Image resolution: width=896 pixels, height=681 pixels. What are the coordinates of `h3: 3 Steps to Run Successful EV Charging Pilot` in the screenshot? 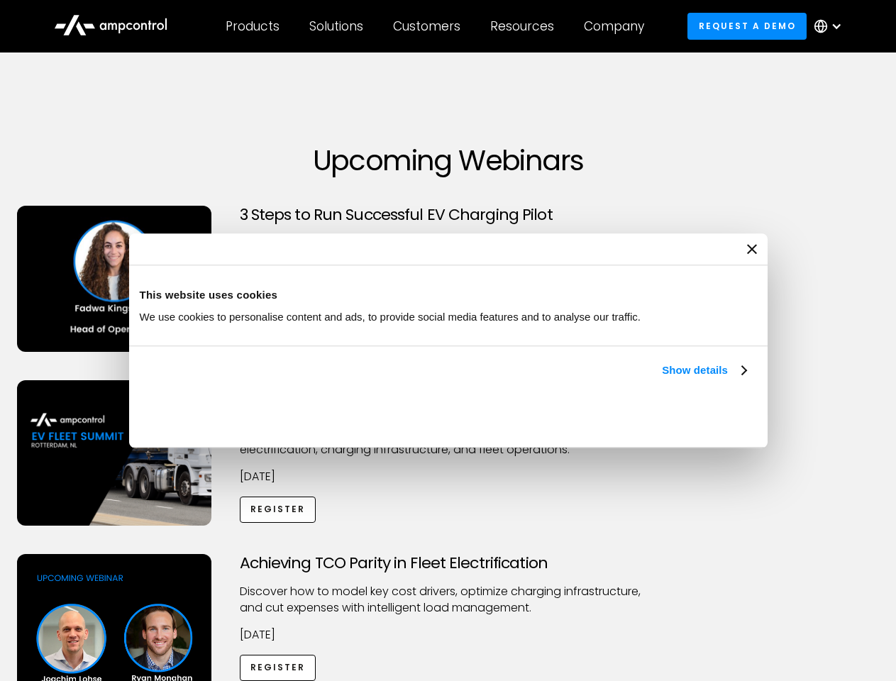 It's located at (448, 215).